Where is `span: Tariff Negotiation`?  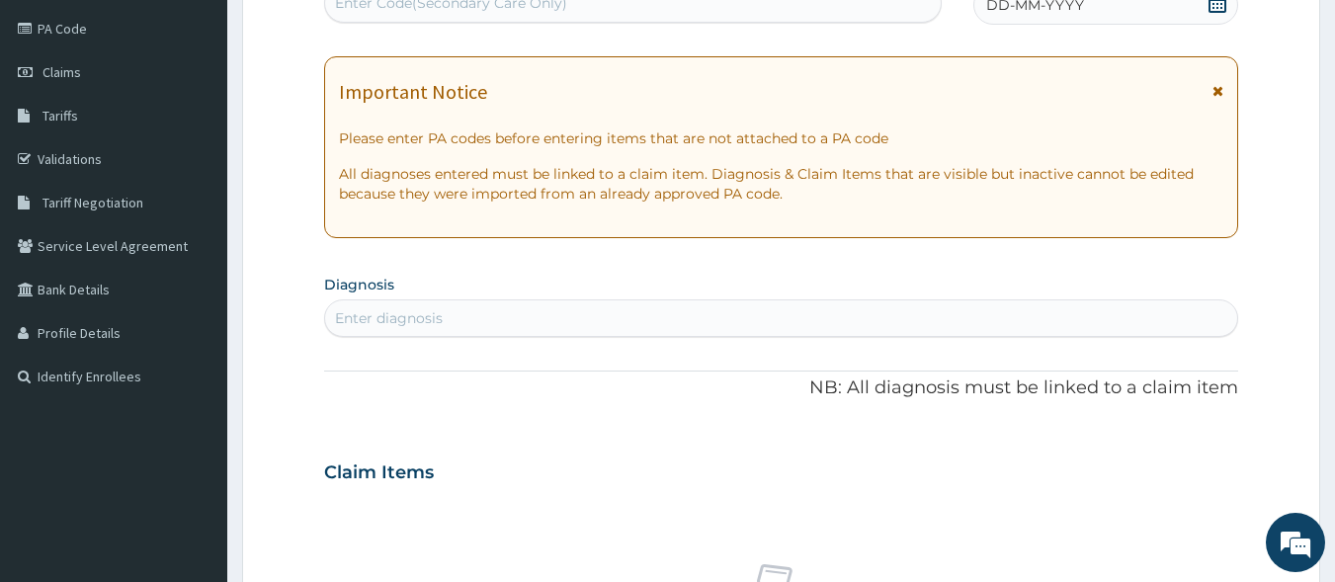 span: Tariff Negotiation is located at coordinates (93, 202).